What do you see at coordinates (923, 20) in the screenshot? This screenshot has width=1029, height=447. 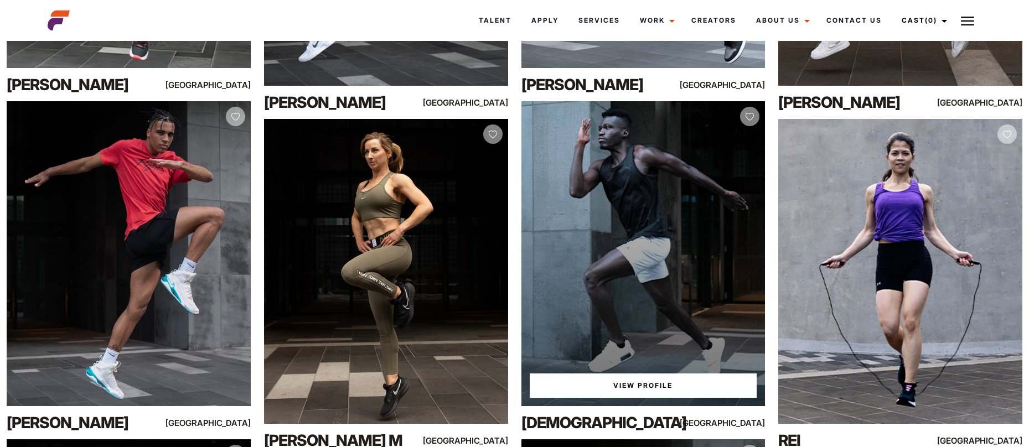 I see `a: Cast(0)` at bounding box center [923, 20].